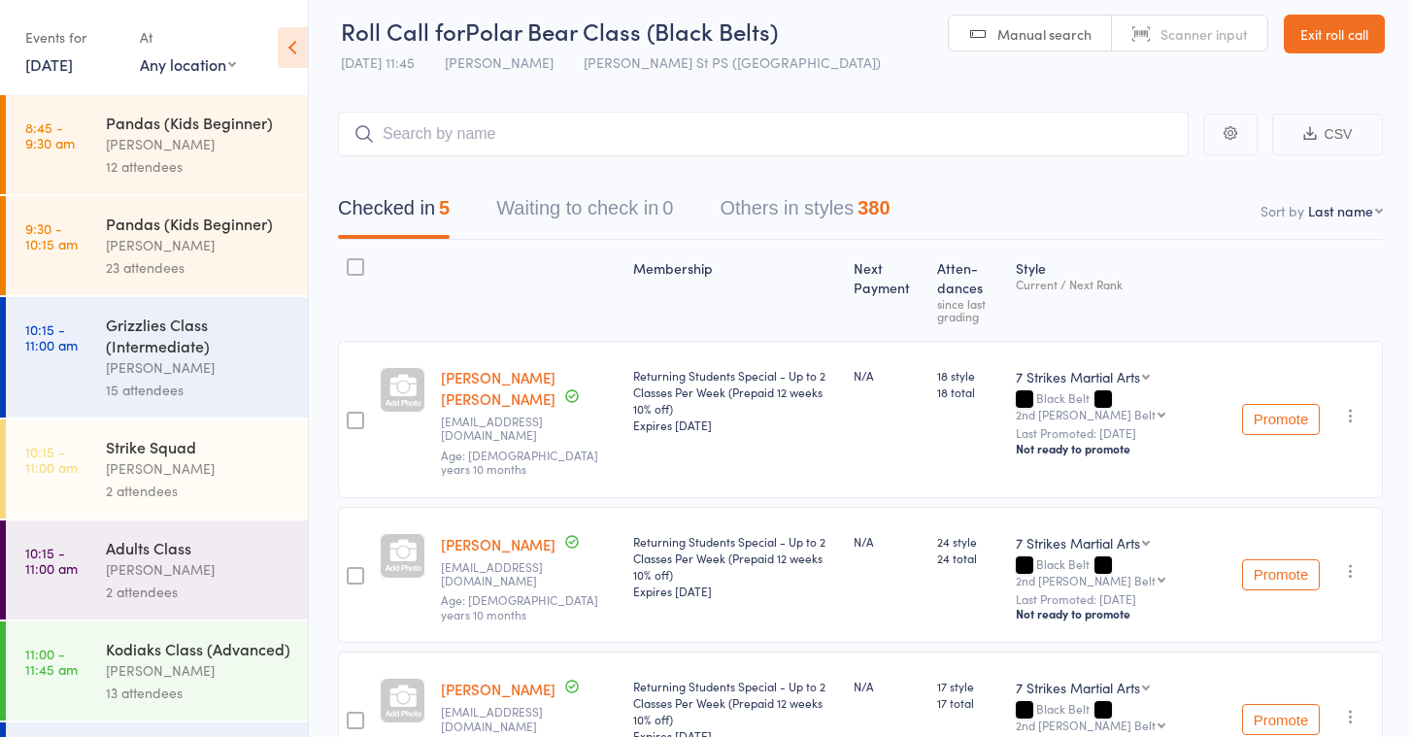  What do you see at coordinates (529, 574) in the screenshot?
I see `small: meem@meem.org` at bounding box center [529, 574].